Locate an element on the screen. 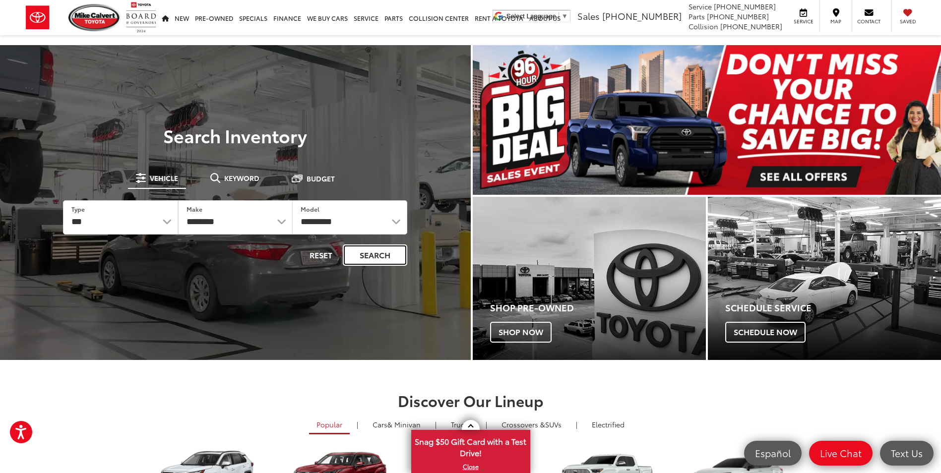 Image resolution: width=941 pixels, height=473 pixels. h3: Search Inventory is located at coordinates (235, 135).